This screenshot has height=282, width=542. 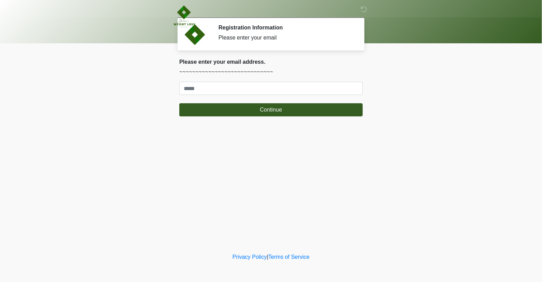 I want to click on img: Agent Avatar, so click(x=195, y=35).